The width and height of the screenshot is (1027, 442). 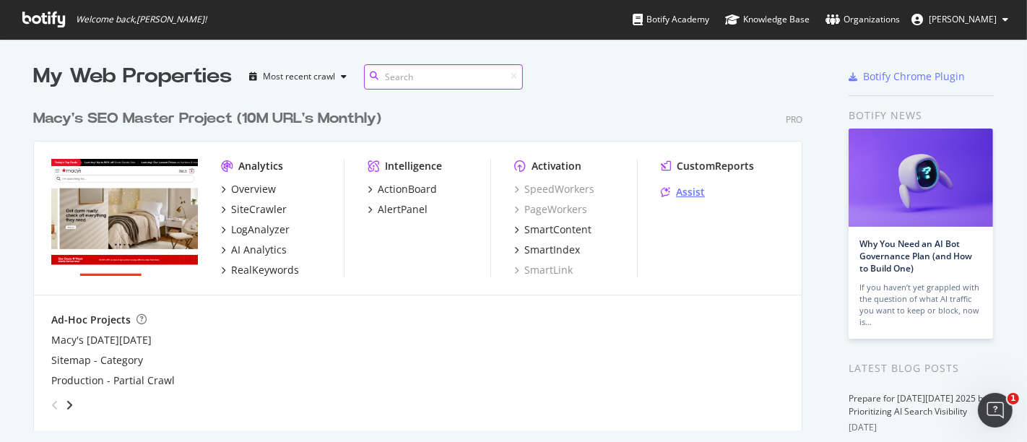 What do you see at coordinates (260, 270) in the screenshot?
I see `a: RealKeywords` at bounding box center [260, 270].